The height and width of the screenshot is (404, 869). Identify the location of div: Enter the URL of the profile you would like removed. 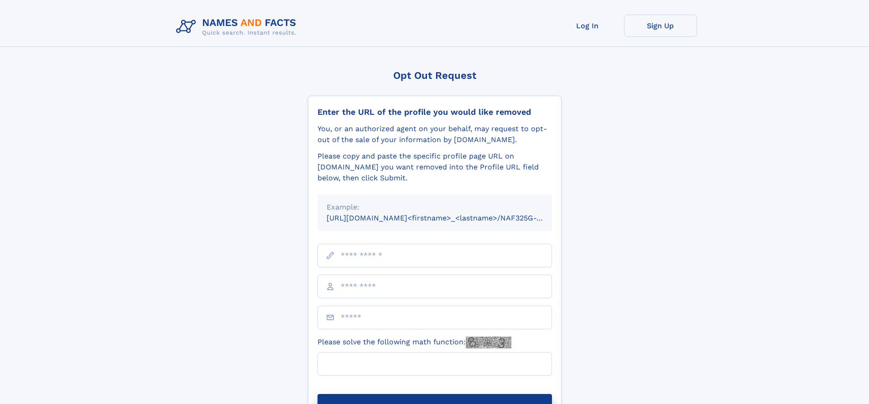
(435, 112).